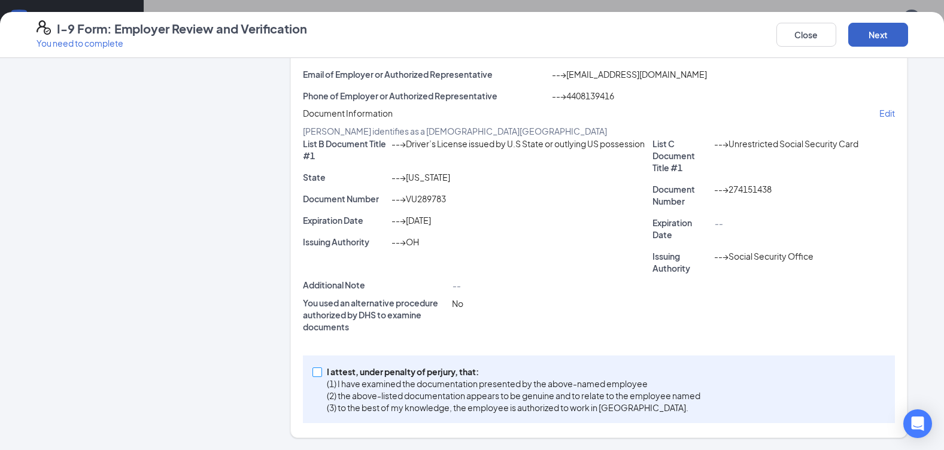 This screenshot has width=944, height=450. What do you see at coordinates (425, 74) in the screenshot?
I see `p: Email of Employer or Authorized Representative` at bounding box center [425, 74].